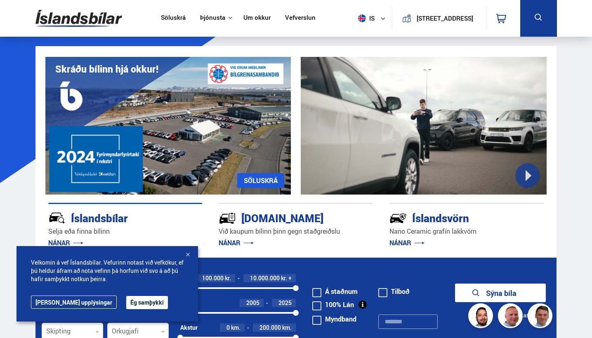 This screenshot has width=592, height=338. I want to click on span: 0, so click(228, 328).